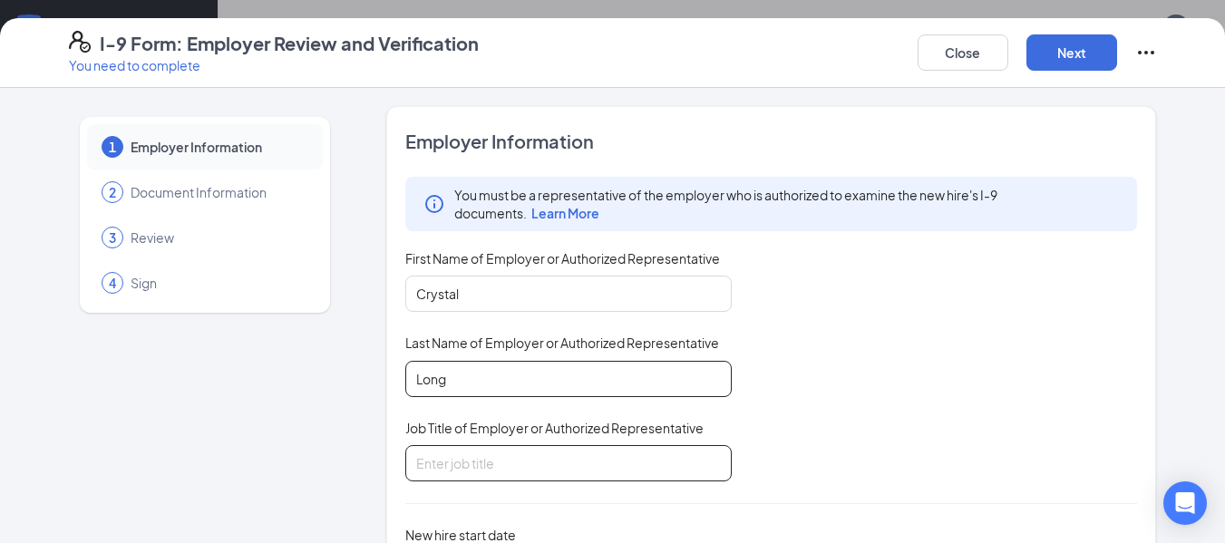 The height and width of the screenshot is (543, 1225). Describe the element at coordinates (274, 65) in the screenshot. I see `p: You need to complete` at that location.